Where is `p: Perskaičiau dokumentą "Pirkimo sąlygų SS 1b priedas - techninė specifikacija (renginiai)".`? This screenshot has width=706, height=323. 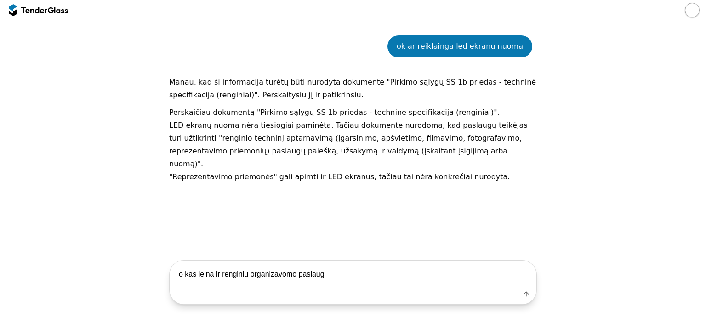
p: Perskaičiau dokumentą "Pirkimo sąlygų SS 1b priedas - techninė specifikacija (renginiai)". is located at coordinates (353, 113).